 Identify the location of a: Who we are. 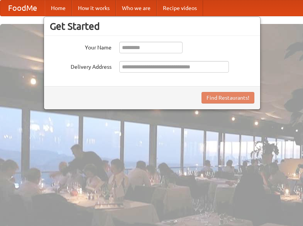
(136, 8).